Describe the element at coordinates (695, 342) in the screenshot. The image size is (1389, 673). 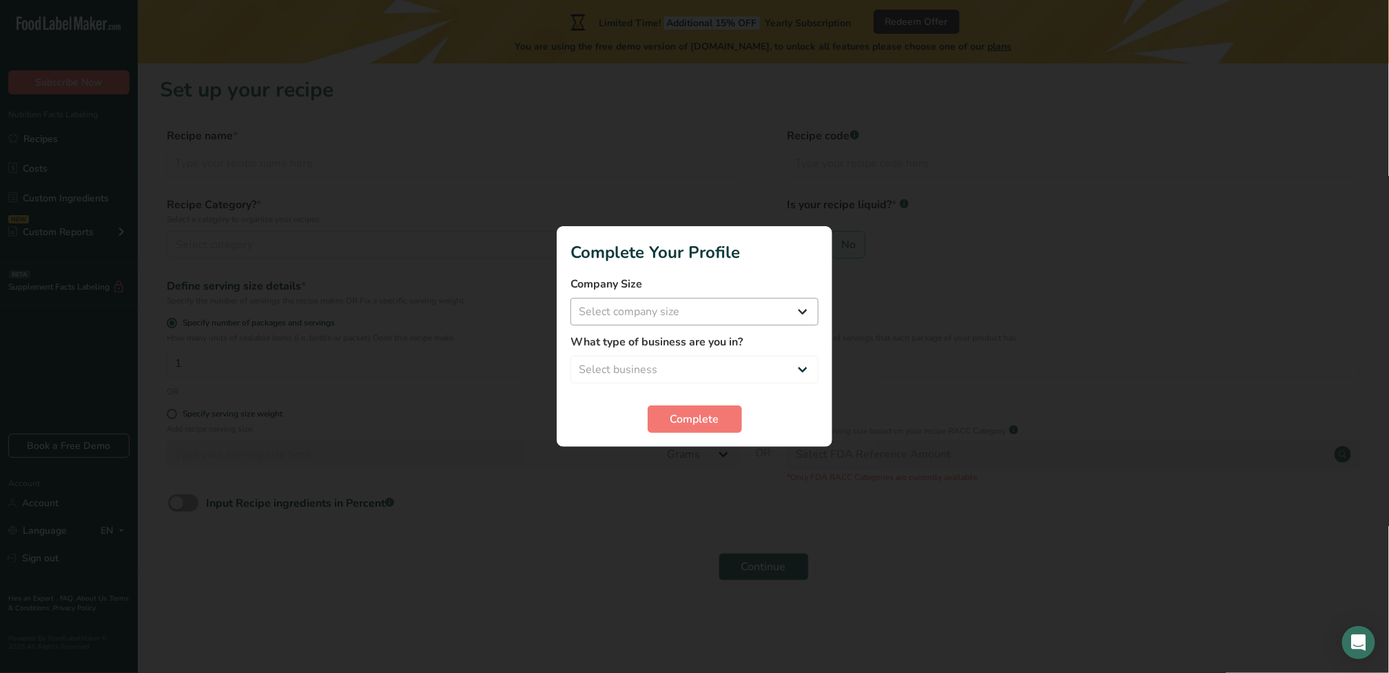
I see `label: What type of business are you in?` at that location.